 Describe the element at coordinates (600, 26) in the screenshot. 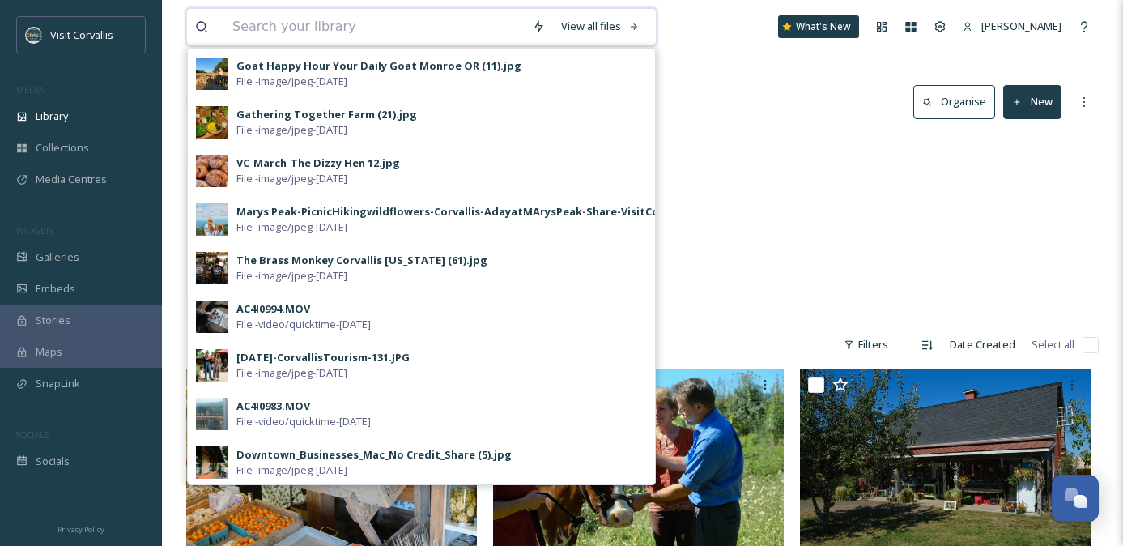

I see `a: View all files` at that location.